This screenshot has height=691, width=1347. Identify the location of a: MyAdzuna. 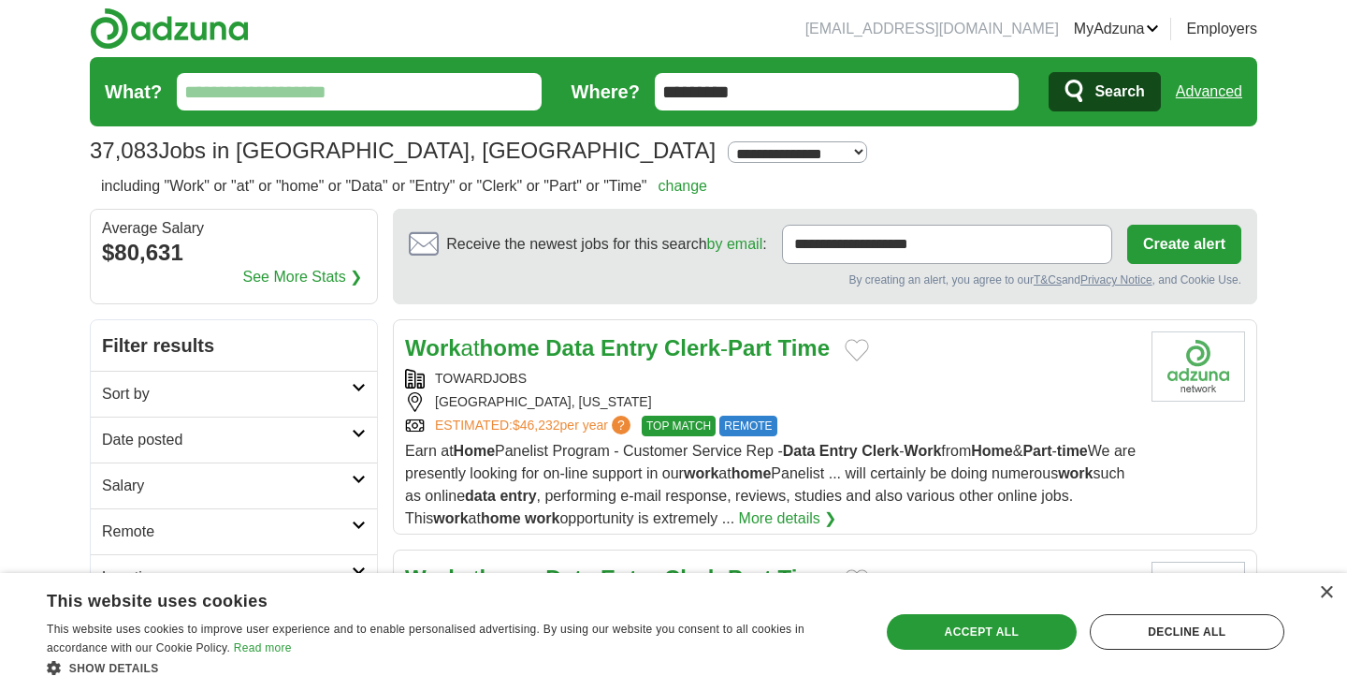
(1117, 29).